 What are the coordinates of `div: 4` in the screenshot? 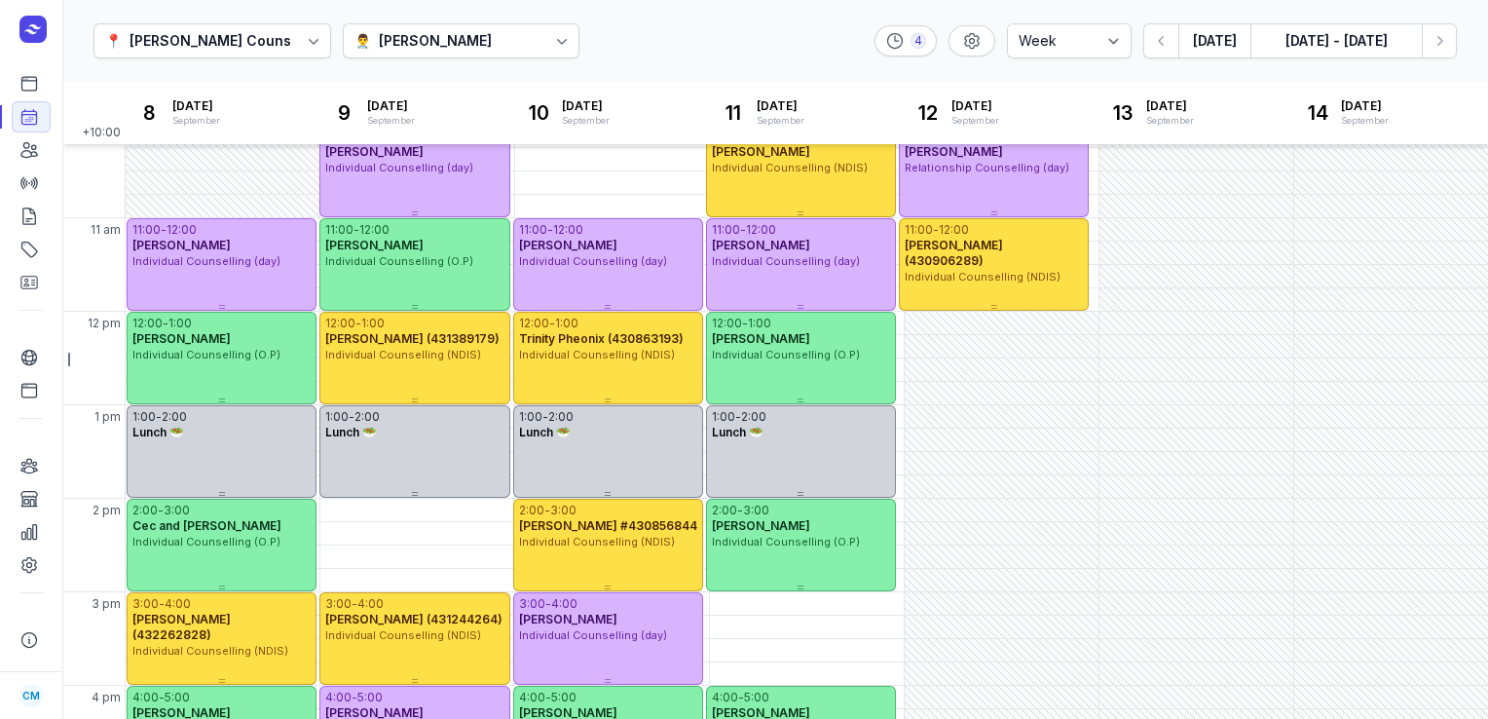 It's located at (918, 41).